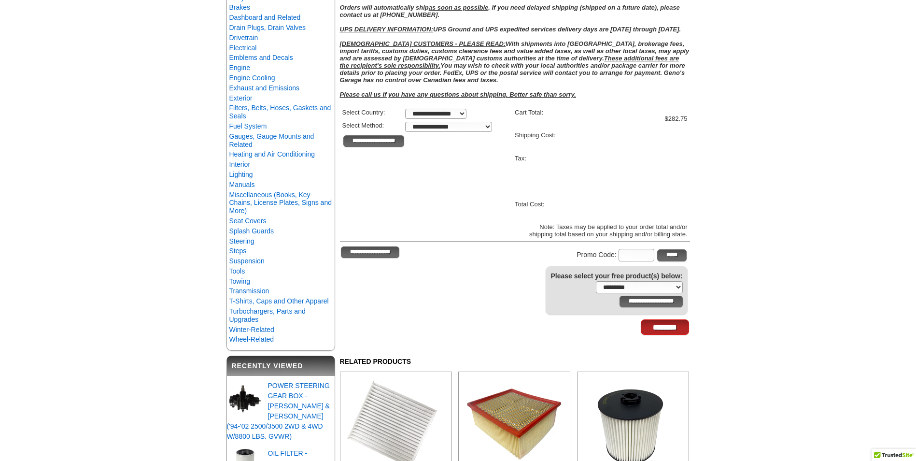 Image resolution: width=916 pixels, height=461 pixels. I want to click on a: Seat Covers, so click(248, 221).